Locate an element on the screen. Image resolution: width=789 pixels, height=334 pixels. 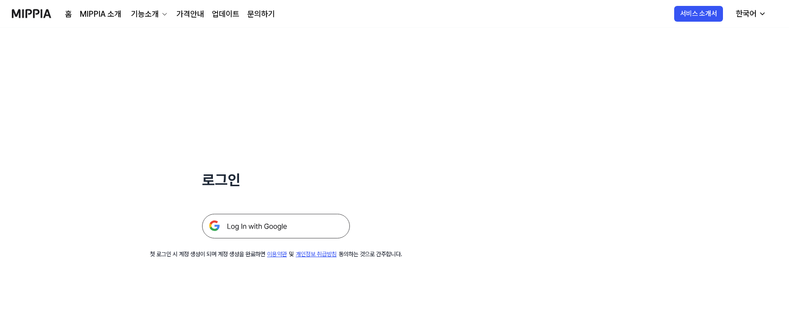
button: 한국어 is located at coordinates (750, 14).